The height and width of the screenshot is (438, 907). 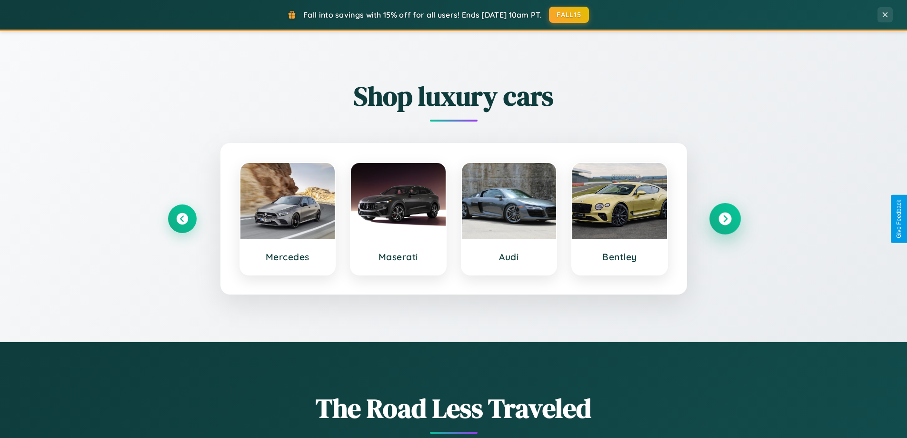 What do you see at coordinates (288, 257) in the screenshot?
I see `h3: Mercedes` at bounding box center [288, 257].